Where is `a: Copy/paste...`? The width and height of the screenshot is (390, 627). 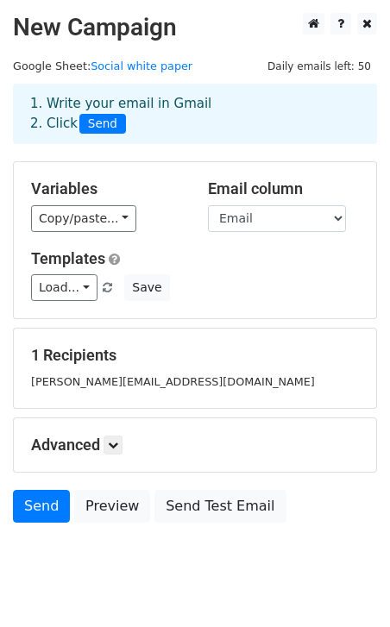 a: Copy/paste... is located at coordinates (84, 218).